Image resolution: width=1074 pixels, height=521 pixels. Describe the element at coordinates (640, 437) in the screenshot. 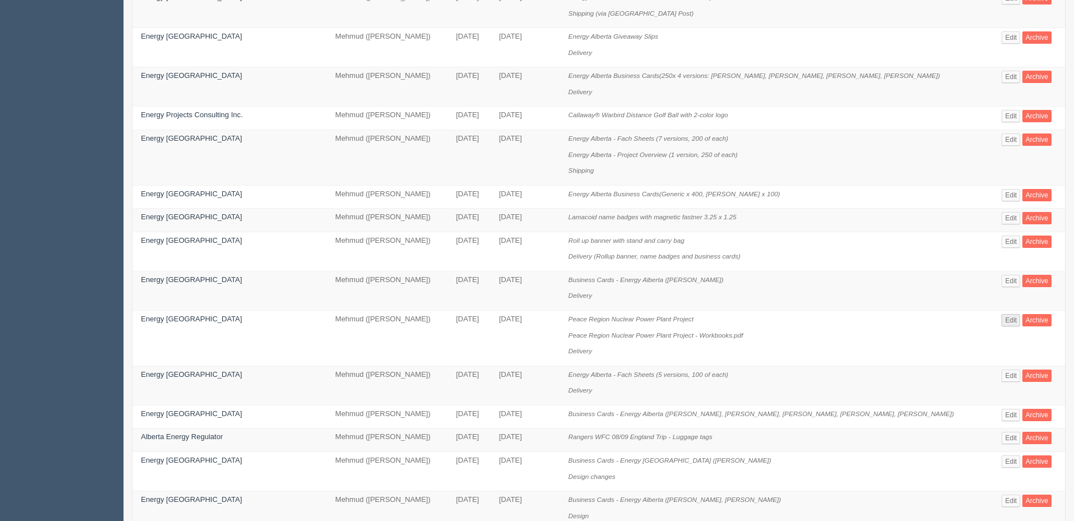

I see `i: Rangers WFC 08/09 England Trip - Luggage tags` at that location.